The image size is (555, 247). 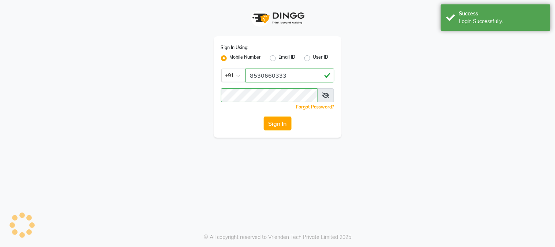 I want to click on label: Mobile Number, so click(x=246, y=58).